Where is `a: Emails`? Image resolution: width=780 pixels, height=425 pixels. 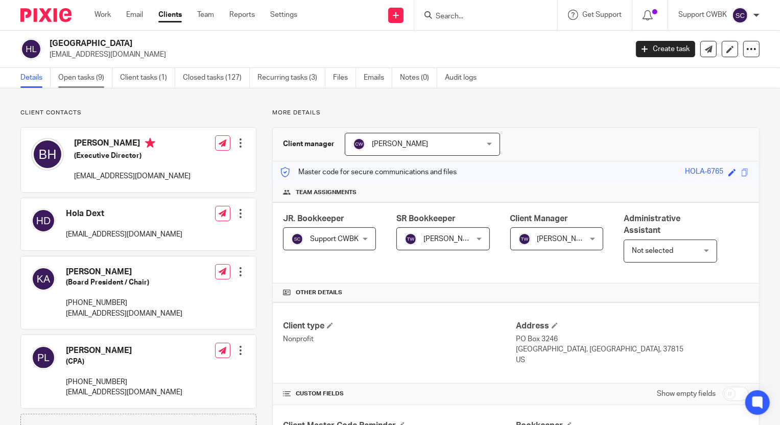 a: Emails is located at coordinates (378, 78).